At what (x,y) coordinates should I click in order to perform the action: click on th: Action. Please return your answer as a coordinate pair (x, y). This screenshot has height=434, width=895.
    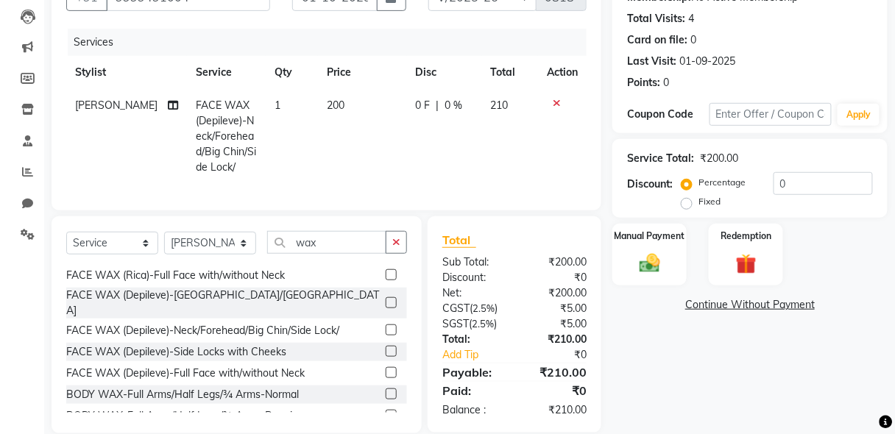
    Looking at the image, I should click on (563, 72).